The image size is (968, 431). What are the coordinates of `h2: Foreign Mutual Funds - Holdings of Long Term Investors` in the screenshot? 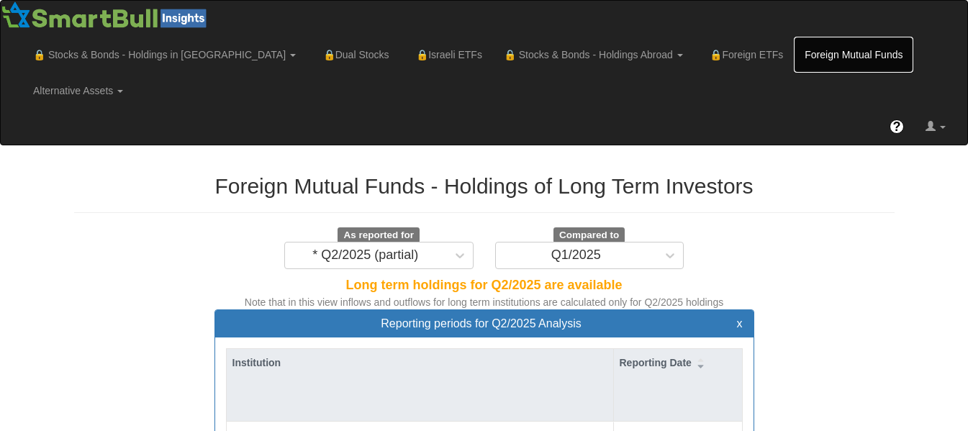 It's located at (484, 186).